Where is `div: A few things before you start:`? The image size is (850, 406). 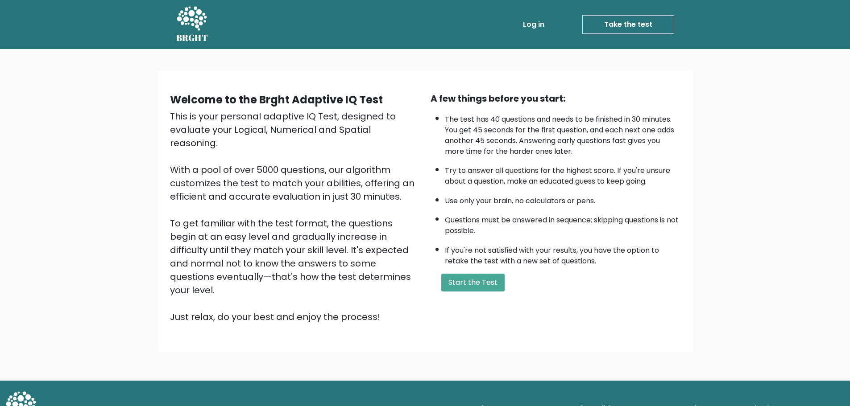 div: A few things before you start: is located at coordinates (555, 99).